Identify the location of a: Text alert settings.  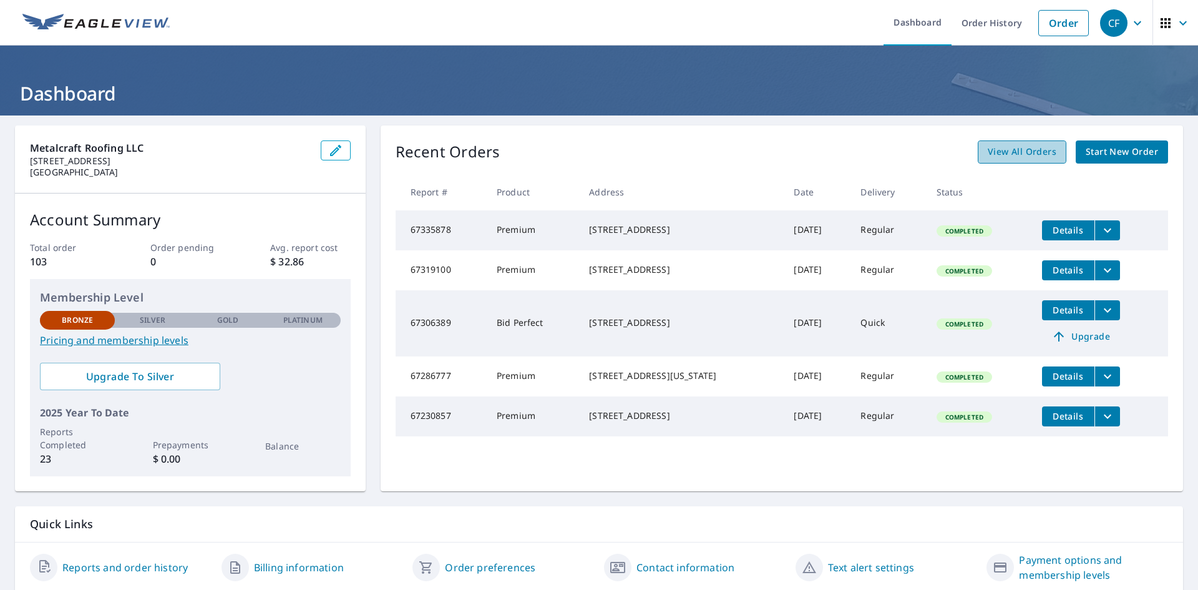
(871, 567).